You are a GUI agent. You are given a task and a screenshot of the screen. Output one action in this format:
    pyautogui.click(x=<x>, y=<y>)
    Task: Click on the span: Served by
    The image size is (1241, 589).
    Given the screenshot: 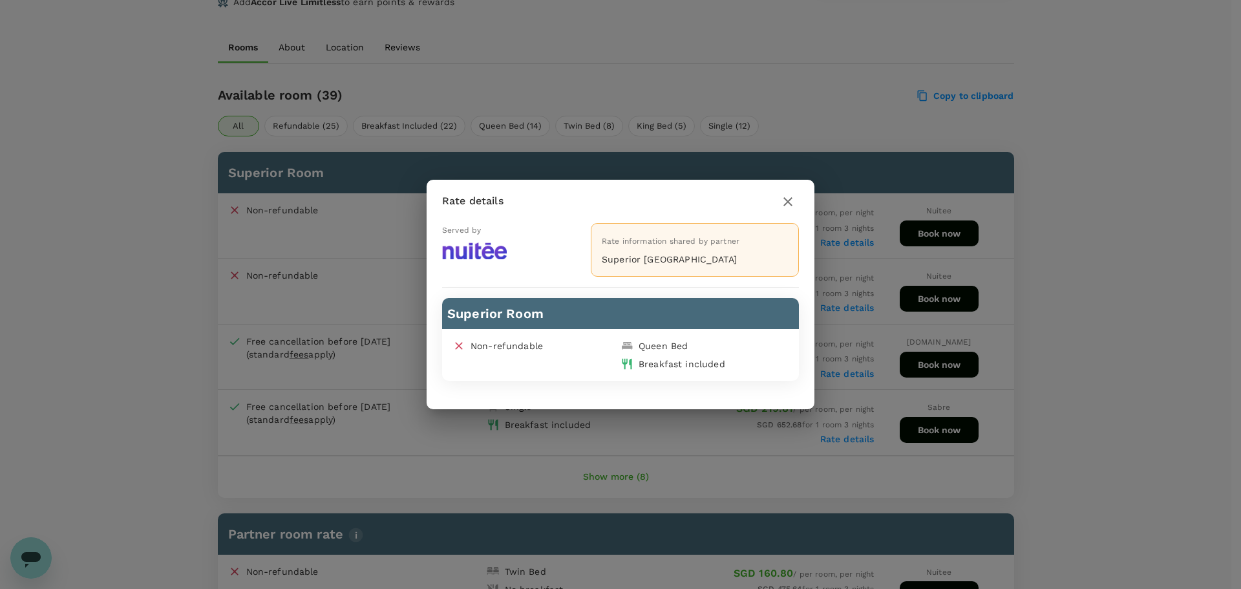 What is the action you would take?
    pyautogui.click(x=461, y=230)
    